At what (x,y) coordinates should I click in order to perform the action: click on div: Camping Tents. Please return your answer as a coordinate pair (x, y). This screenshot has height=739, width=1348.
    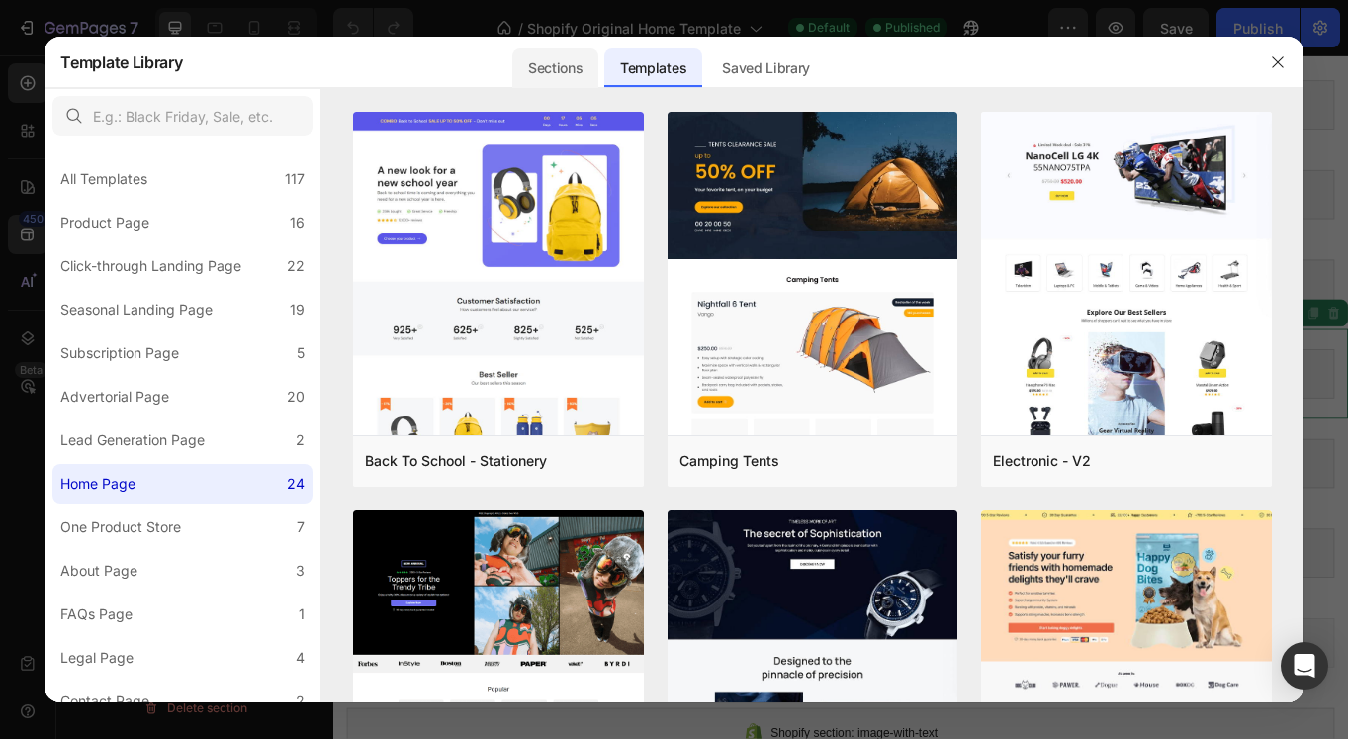
    Looking at the image, I should click on (729, 461).